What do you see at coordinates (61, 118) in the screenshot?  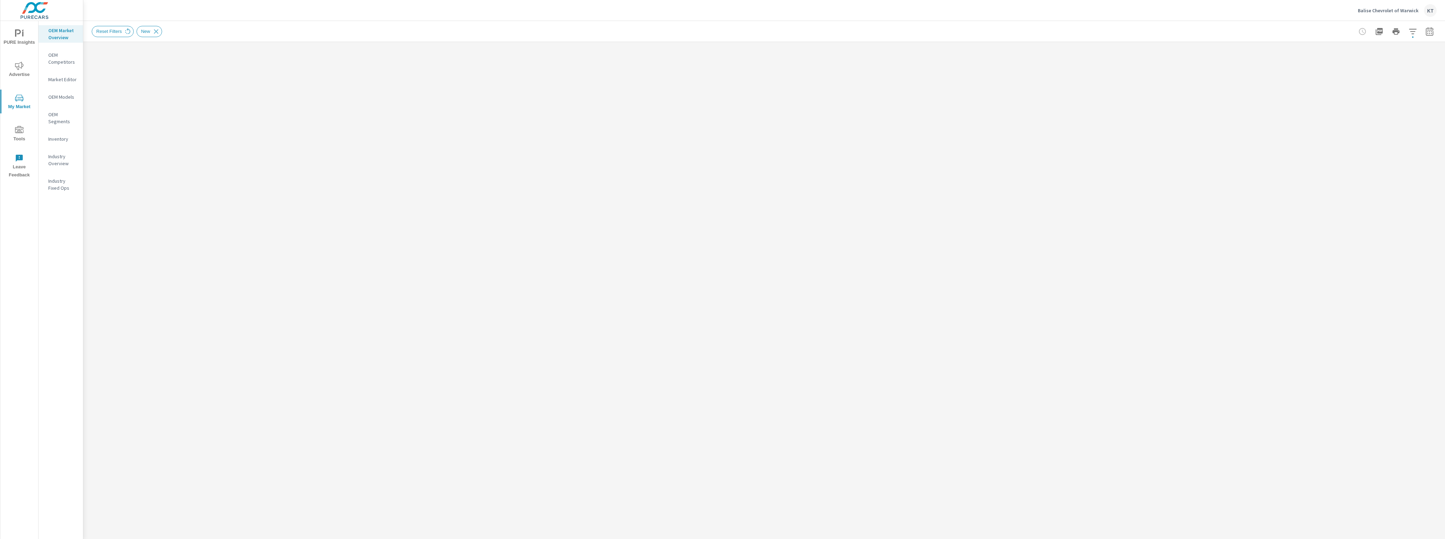 I see `div: OEM Segments` at bounding box center [61, 118].